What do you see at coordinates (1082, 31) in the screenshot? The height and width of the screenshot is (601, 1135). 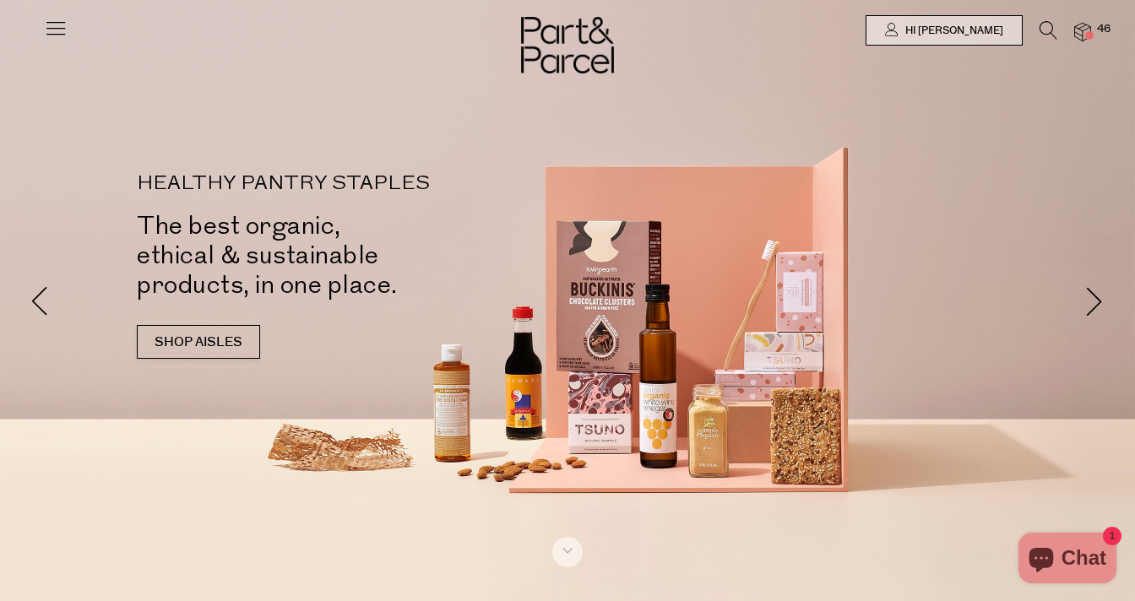 I see `a: 46` at bounding box center [1082, 31].